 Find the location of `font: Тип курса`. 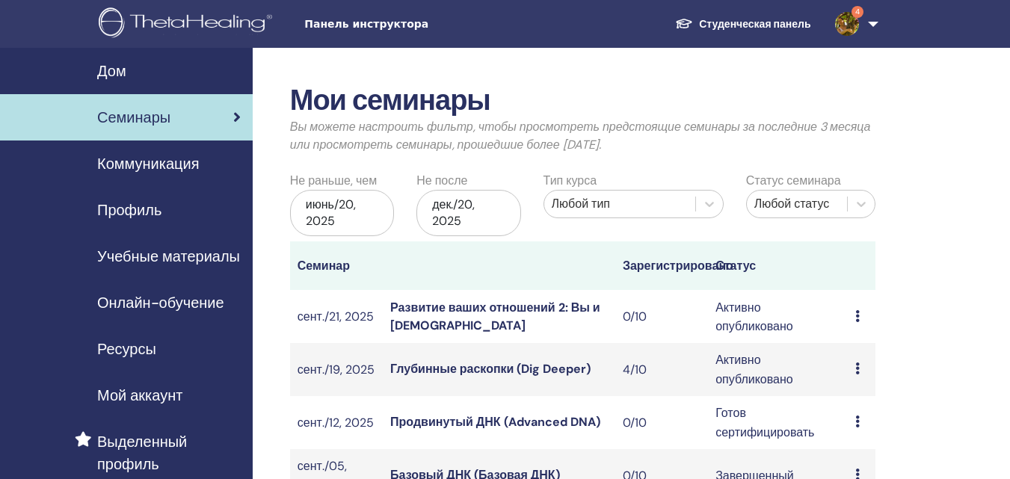

font: Тип курса is located at coordinates (570, 180).